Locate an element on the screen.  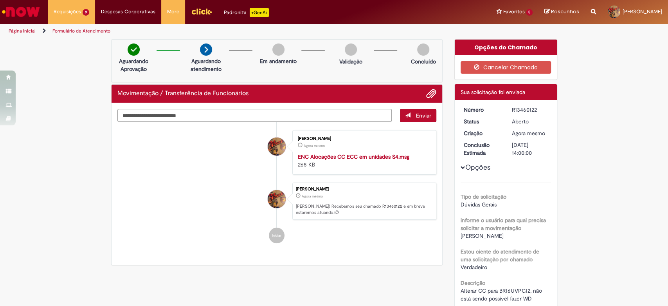
div: 28/08/2025 22:02:15 is located at coordinates (530, 133).